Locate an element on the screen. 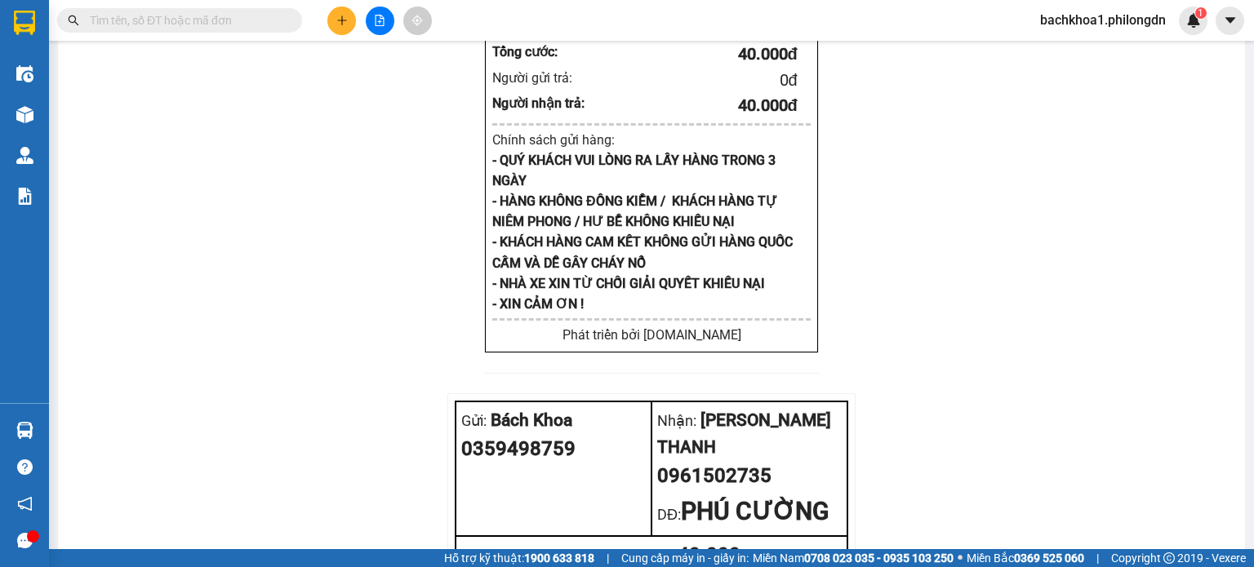  span: notification is located at coordinates (24, 504).